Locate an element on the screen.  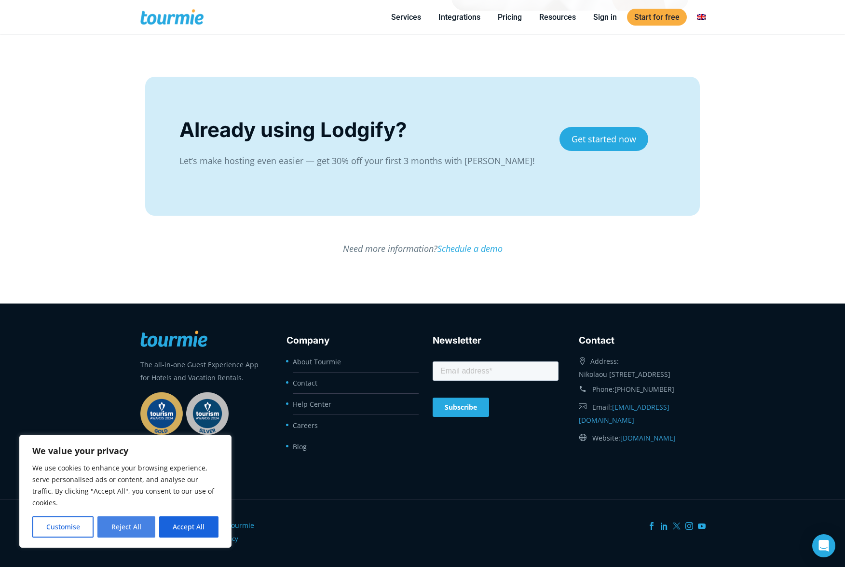
p: We value your privacy is located at coordinates (125, 451).